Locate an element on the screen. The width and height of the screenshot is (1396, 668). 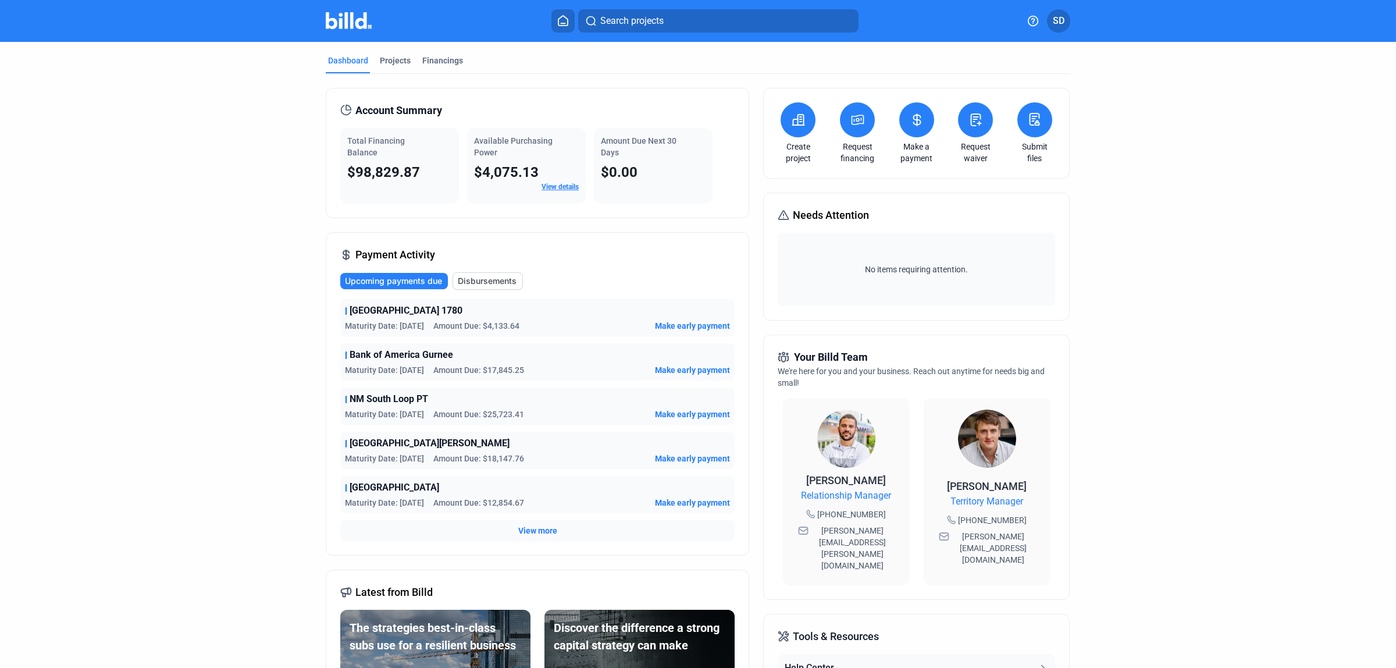
a: Request waiver is located at coordinates (976, 152).